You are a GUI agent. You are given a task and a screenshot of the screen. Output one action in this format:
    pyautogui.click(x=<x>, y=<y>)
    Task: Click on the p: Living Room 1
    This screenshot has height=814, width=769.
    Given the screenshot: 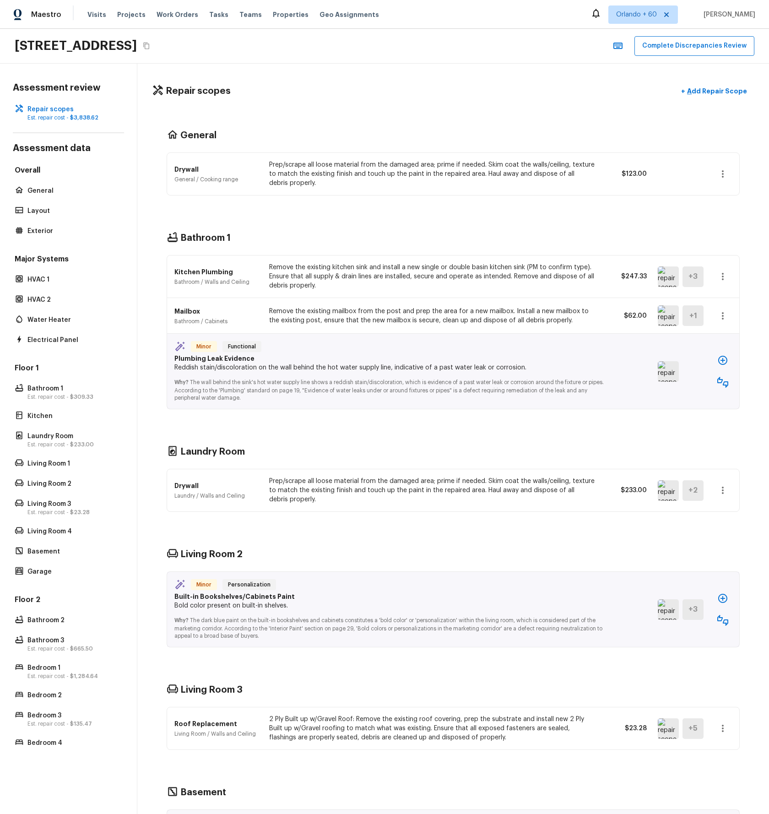 What is the action you would take?
    pyautogui.click(x=73, y=464)
    